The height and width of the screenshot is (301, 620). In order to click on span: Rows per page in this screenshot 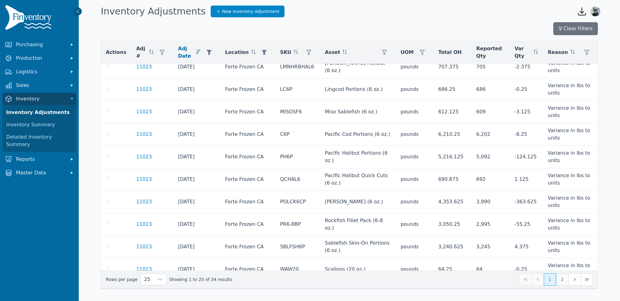, I will do `click(147, 279)`.